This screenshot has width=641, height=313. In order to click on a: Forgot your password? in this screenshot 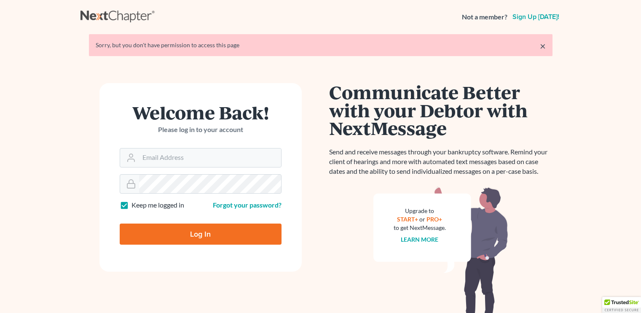, I will do `click(247, 205)`.